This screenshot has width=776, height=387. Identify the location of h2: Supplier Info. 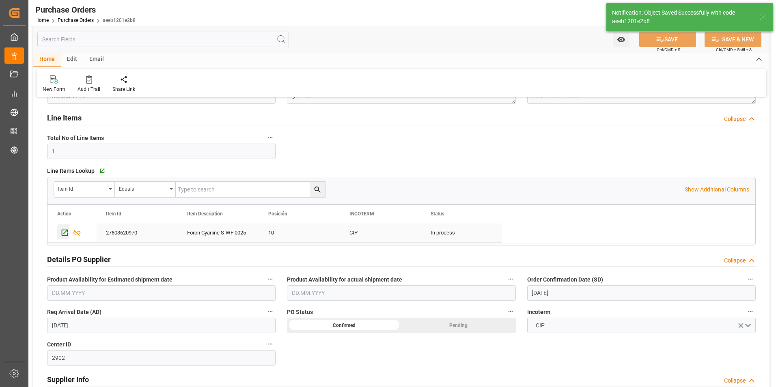
(68, 379).